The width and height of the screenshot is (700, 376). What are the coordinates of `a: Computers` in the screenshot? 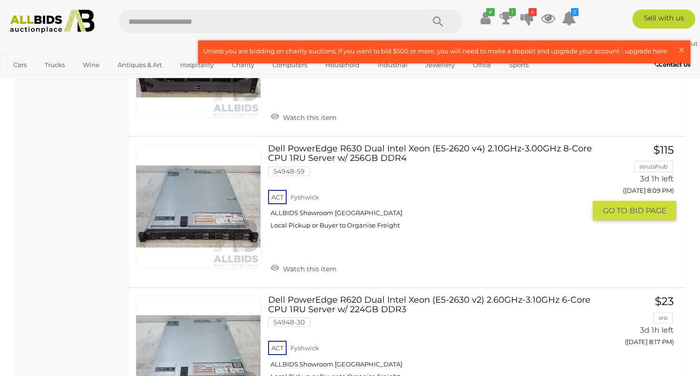 It's located at (289, 65).